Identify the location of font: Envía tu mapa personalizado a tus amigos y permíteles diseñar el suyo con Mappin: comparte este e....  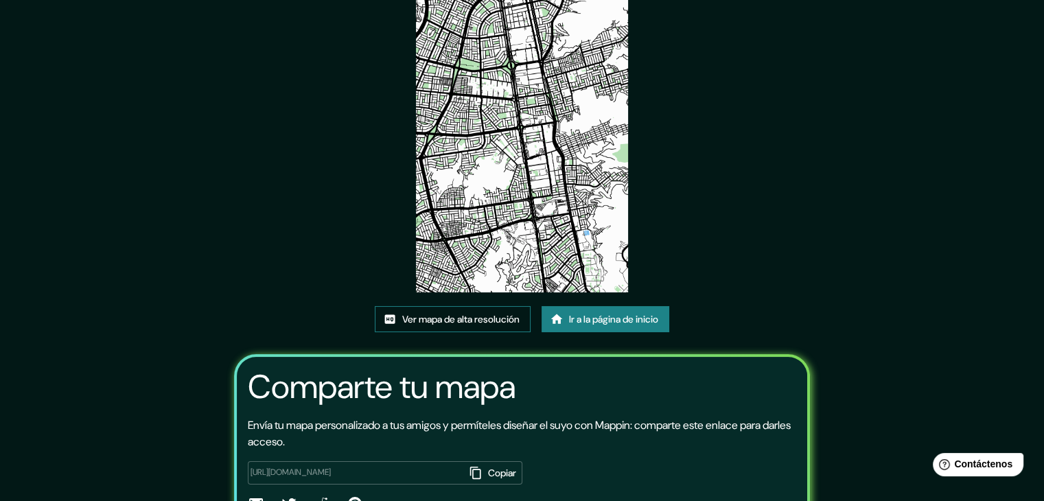
(519, 433).